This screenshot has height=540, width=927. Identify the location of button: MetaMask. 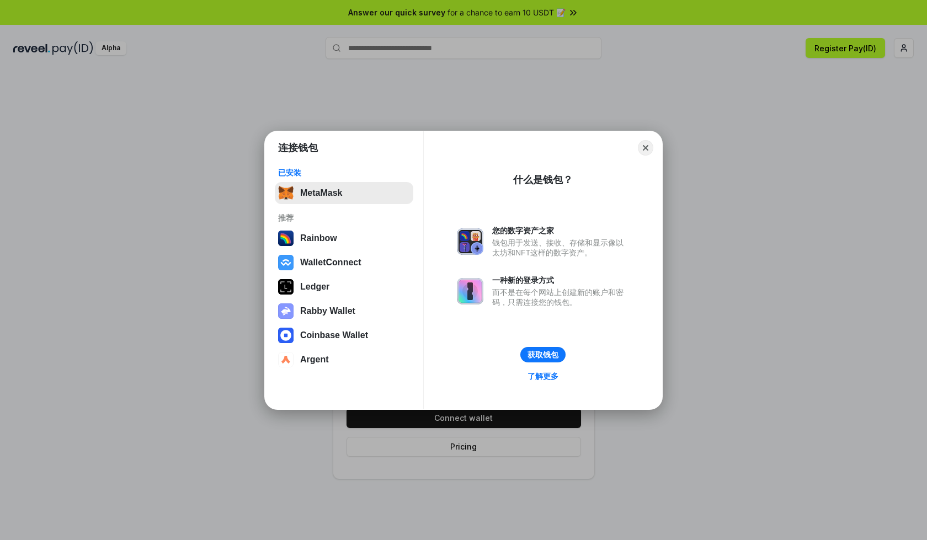
(344, 193).